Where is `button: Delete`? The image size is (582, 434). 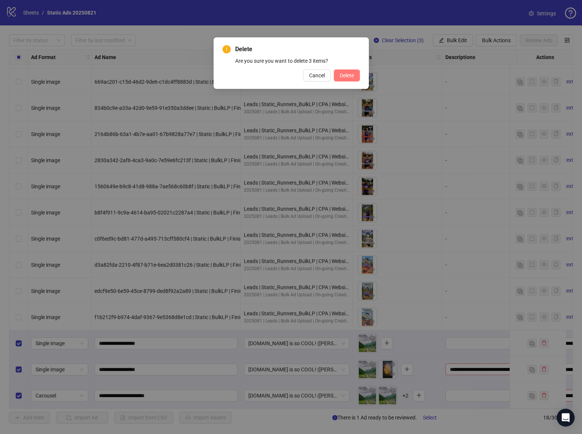
button: Delete is located at coordinates (347, 75).